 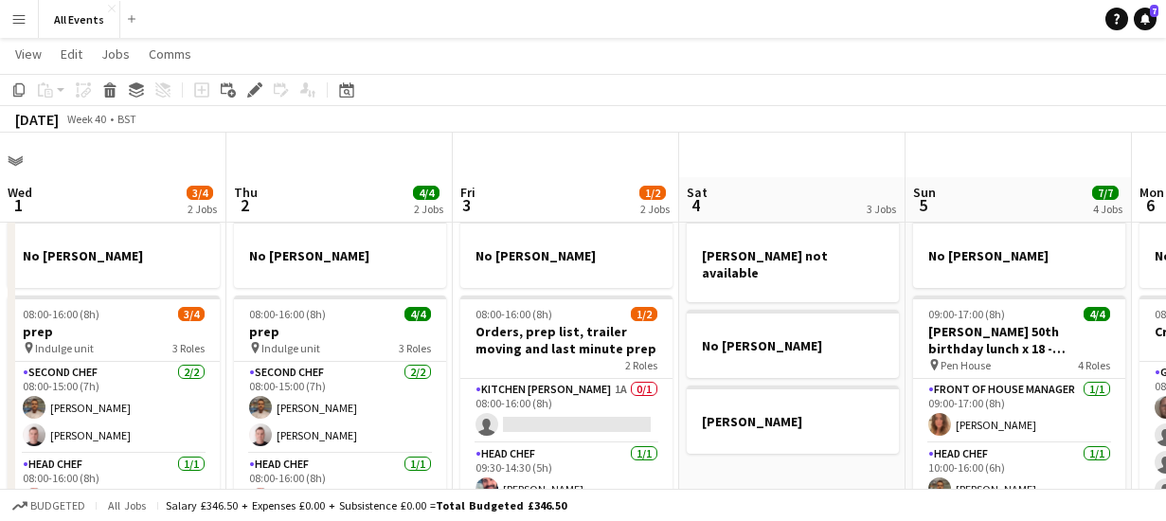 What do you see at coordinates (466, 205) in the screenshot?
I see `span: 3` at bounding box center [466, 205].